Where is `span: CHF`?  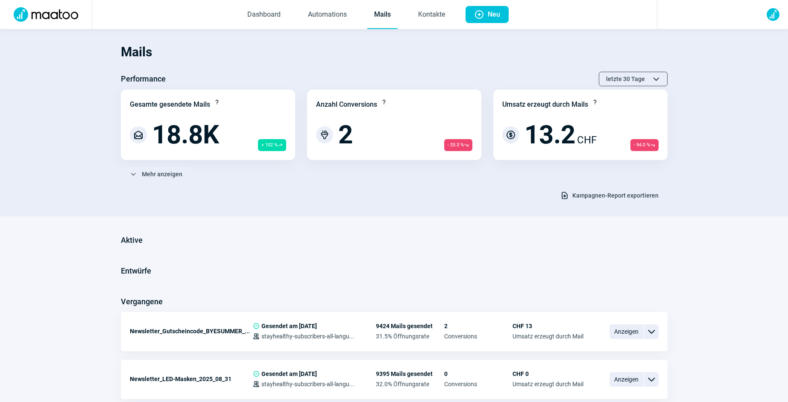 span: CHF is located at coordinates (587, 140).